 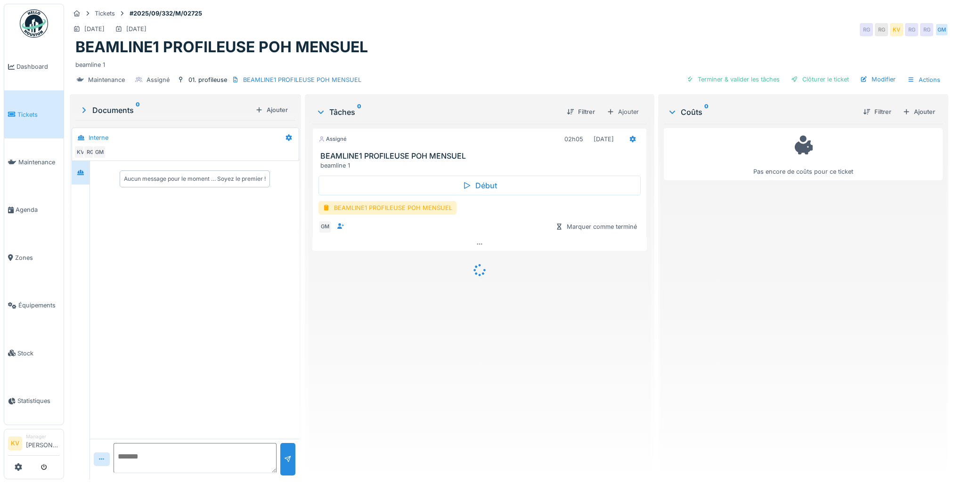 I want to click on a: Stock, so click(x=34, y=353).